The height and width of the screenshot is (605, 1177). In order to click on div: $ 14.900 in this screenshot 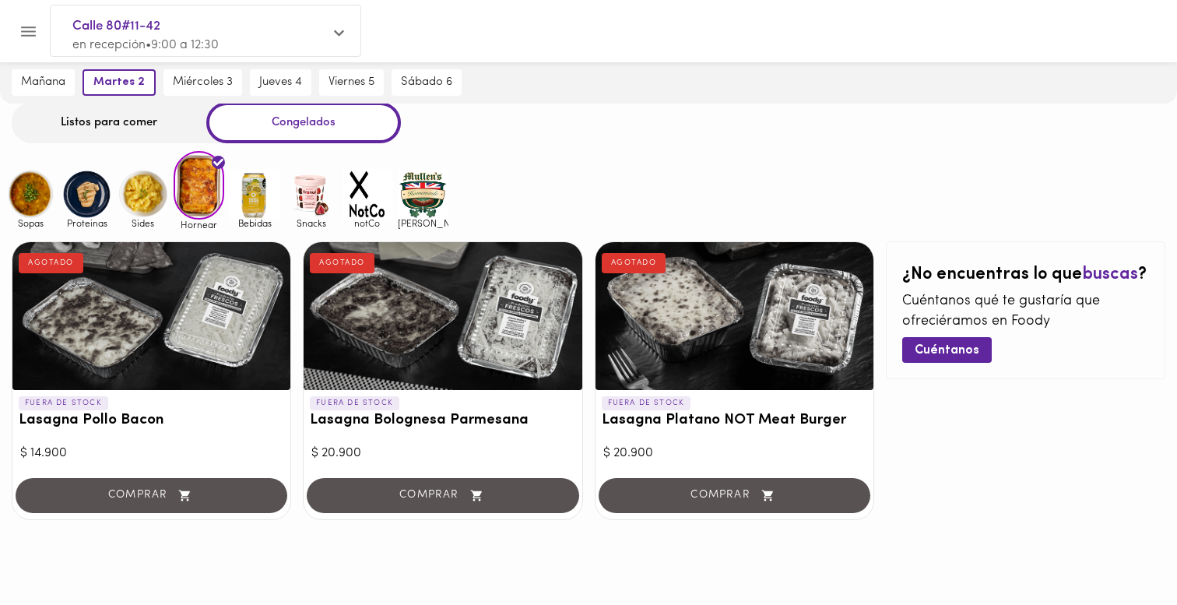, I will do `click(151, 453)`.